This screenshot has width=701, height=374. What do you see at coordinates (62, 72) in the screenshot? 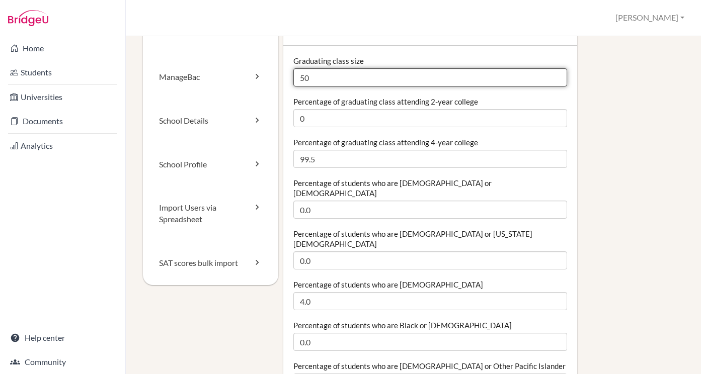
I see `a: Students` at bounding box center [62, 72].